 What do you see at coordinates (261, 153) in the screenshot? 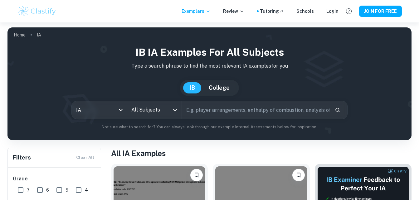
I see `h1: All IA Examples` at bounding box center [261, 153].